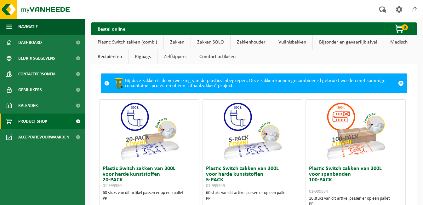 Image resolution: width=423 pixels, height=205 pixels. Describe the element at coordinates (149, 177) in the screenshot. I see `h3: Plastic Switch zakken van 300L voor harde kunststoffen 20-PACK` at that location.